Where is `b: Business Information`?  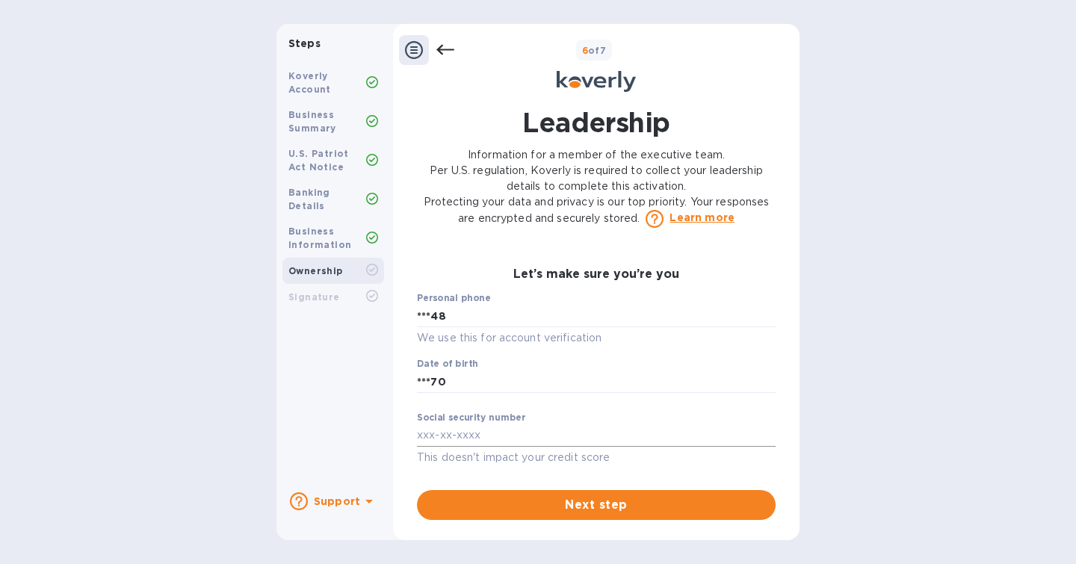
b: Business Information is located at coordinates (320, 238).